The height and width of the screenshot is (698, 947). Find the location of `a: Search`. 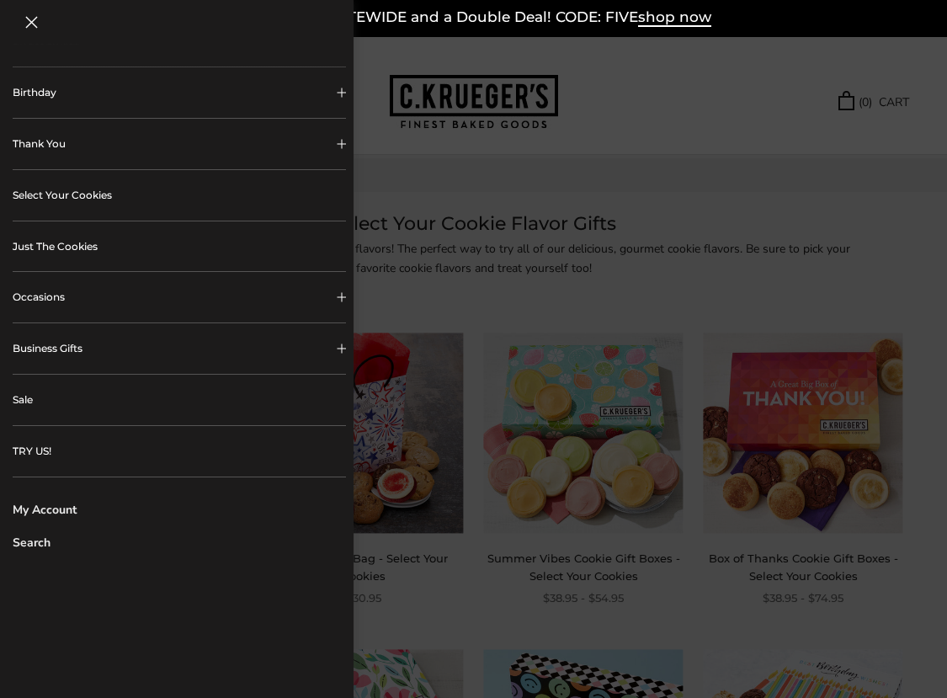

a: Search is located at coordinates (179, 542).